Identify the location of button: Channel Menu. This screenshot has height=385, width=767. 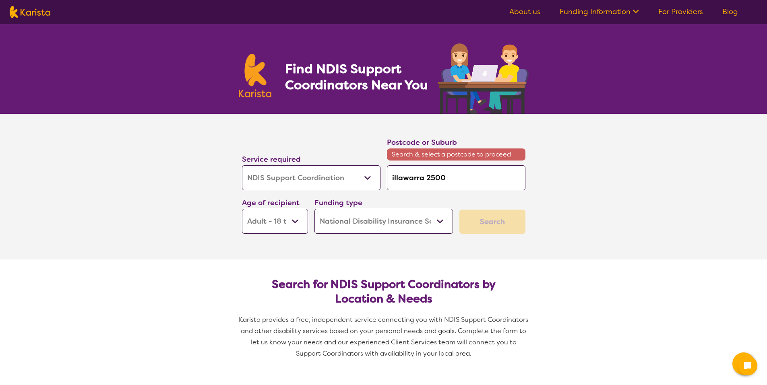
(743, 364).